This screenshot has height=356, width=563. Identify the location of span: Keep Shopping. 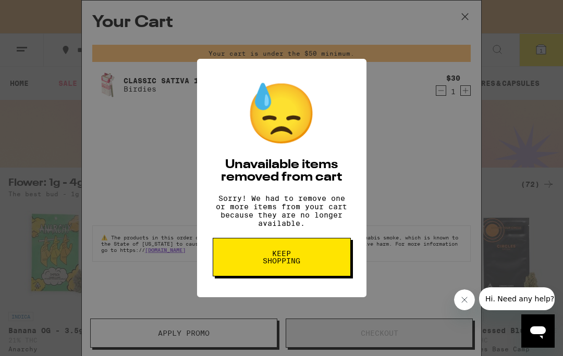
(281, 257).